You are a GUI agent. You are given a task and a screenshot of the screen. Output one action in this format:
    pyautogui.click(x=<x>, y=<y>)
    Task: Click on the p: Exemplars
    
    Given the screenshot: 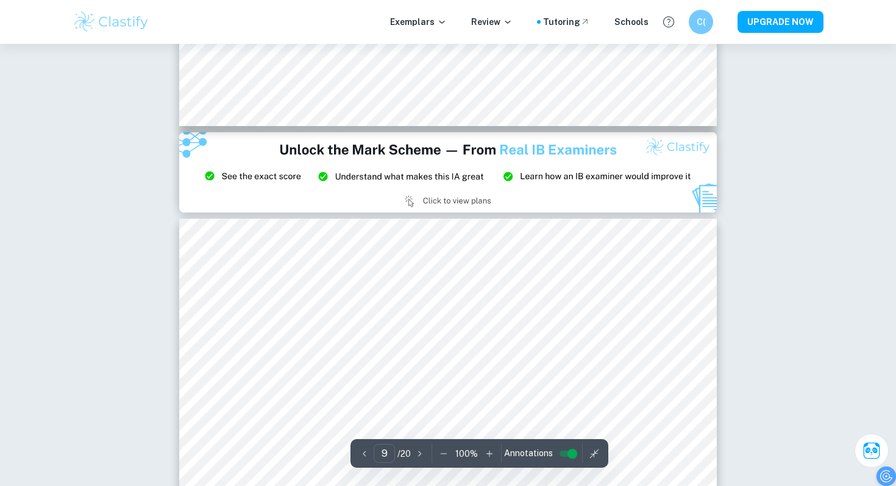 What is the action you would take?
    pyautogui.click(x=418, y=22)
    